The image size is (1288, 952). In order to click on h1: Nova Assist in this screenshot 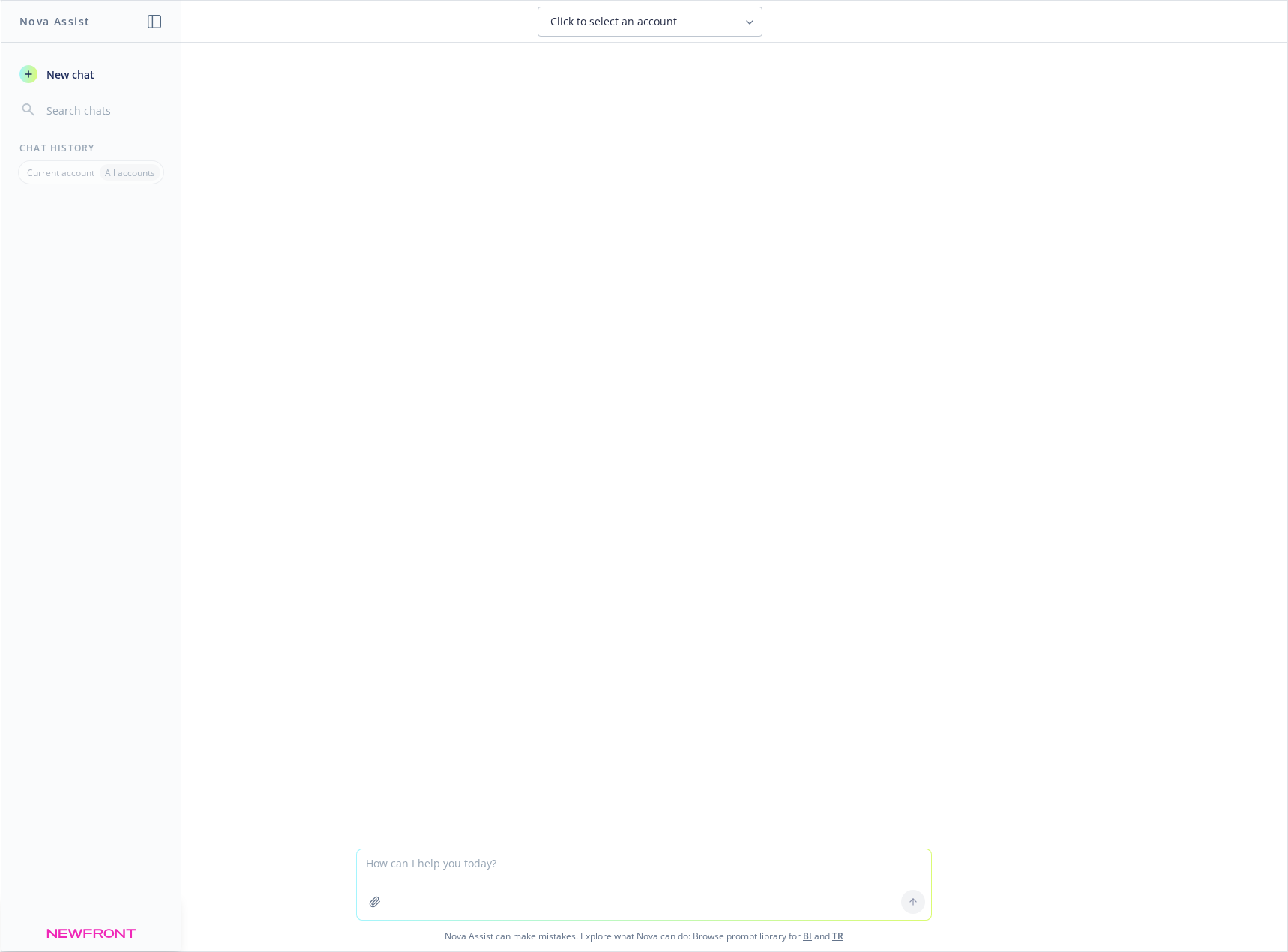, I will do `click(55, 21)`.